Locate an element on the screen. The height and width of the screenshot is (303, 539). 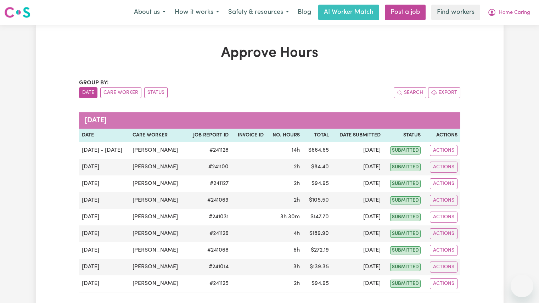
th: Date is located at coordinates (105, 135).